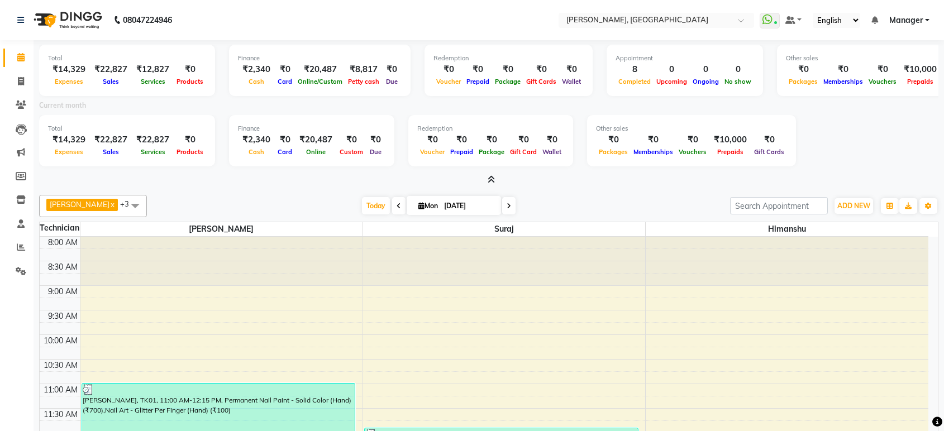  I want to click on span: Memberships, so click(653, 152).